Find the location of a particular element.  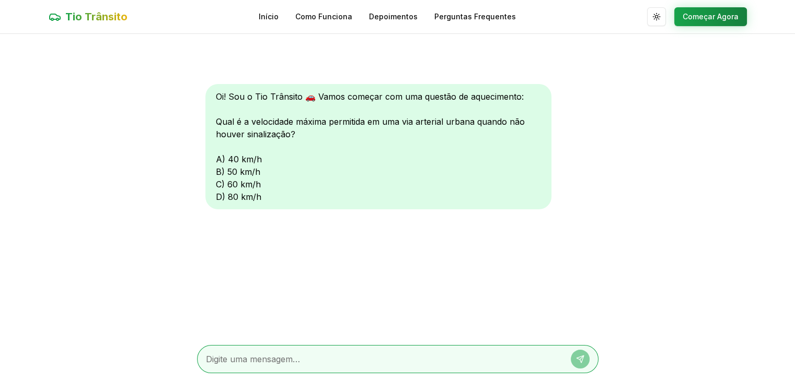

a: Início is located at coordinates (269, 17).